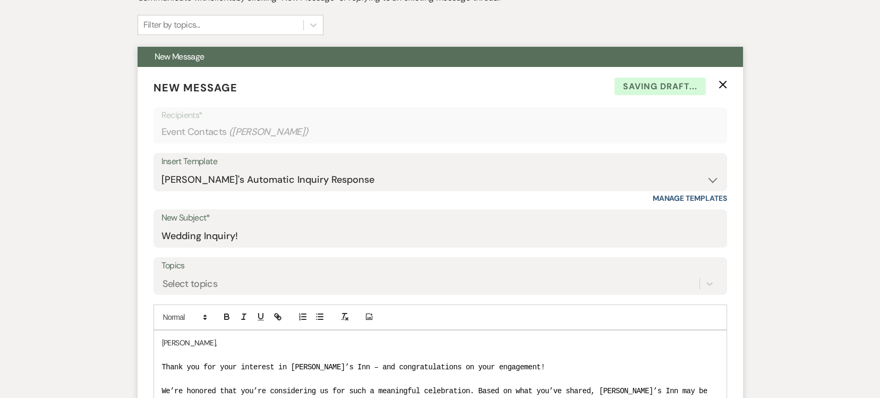 The height and width of the screenshot is (398, 880). I want to click on p: Recipients*, so click(440, 115).